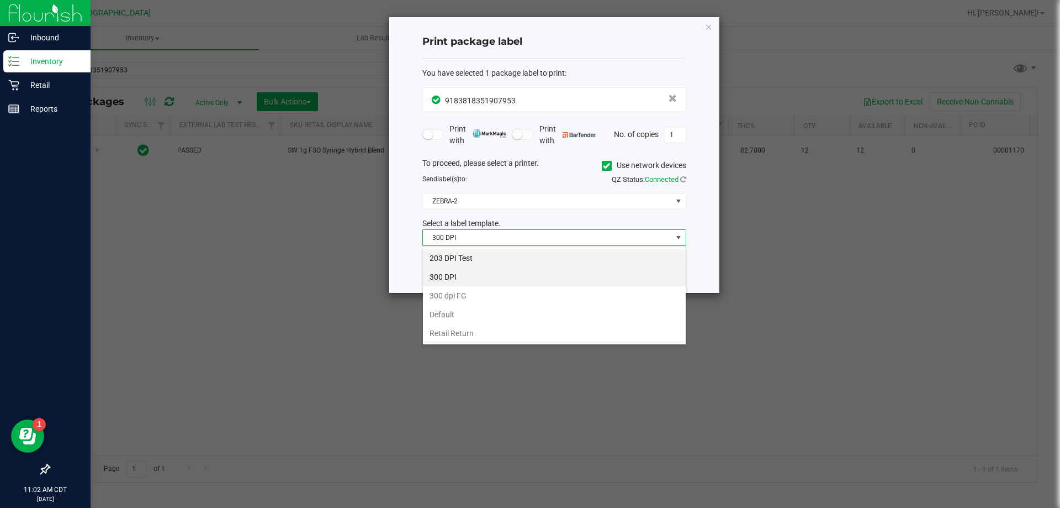 Image resolution: width=1060 pixels, height=508 pixels. What do you see at coordinates (489, 133) in the screenshot?
I see `img: mark_magic_cybra.png` at bounding box center [489, 133].